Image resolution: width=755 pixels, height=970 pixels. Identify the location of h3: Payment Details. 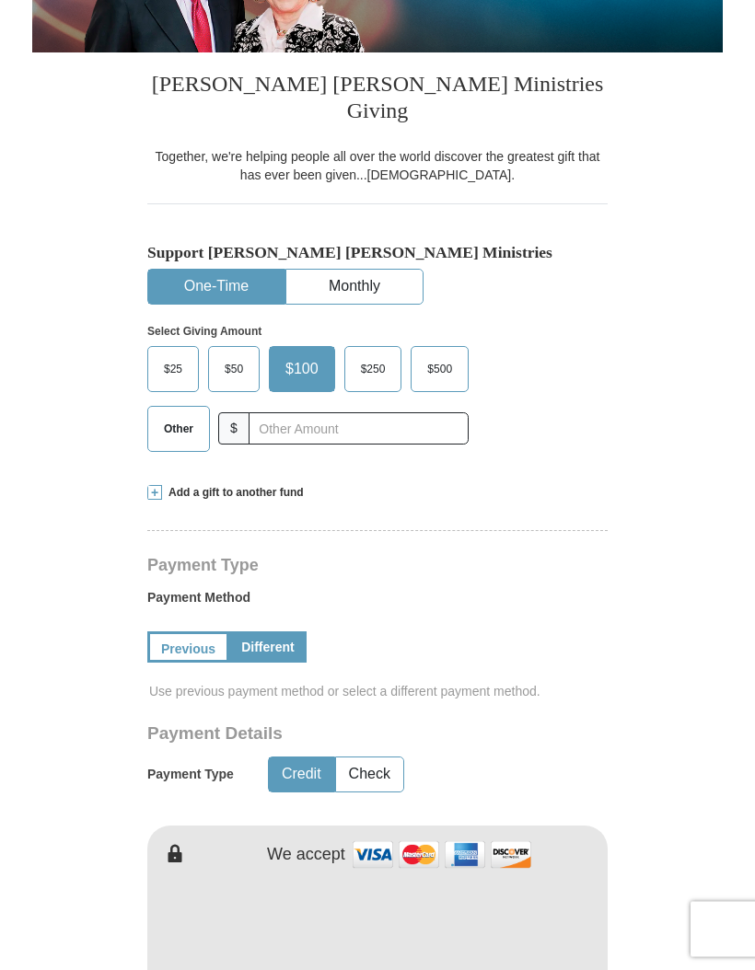
(382, 734).